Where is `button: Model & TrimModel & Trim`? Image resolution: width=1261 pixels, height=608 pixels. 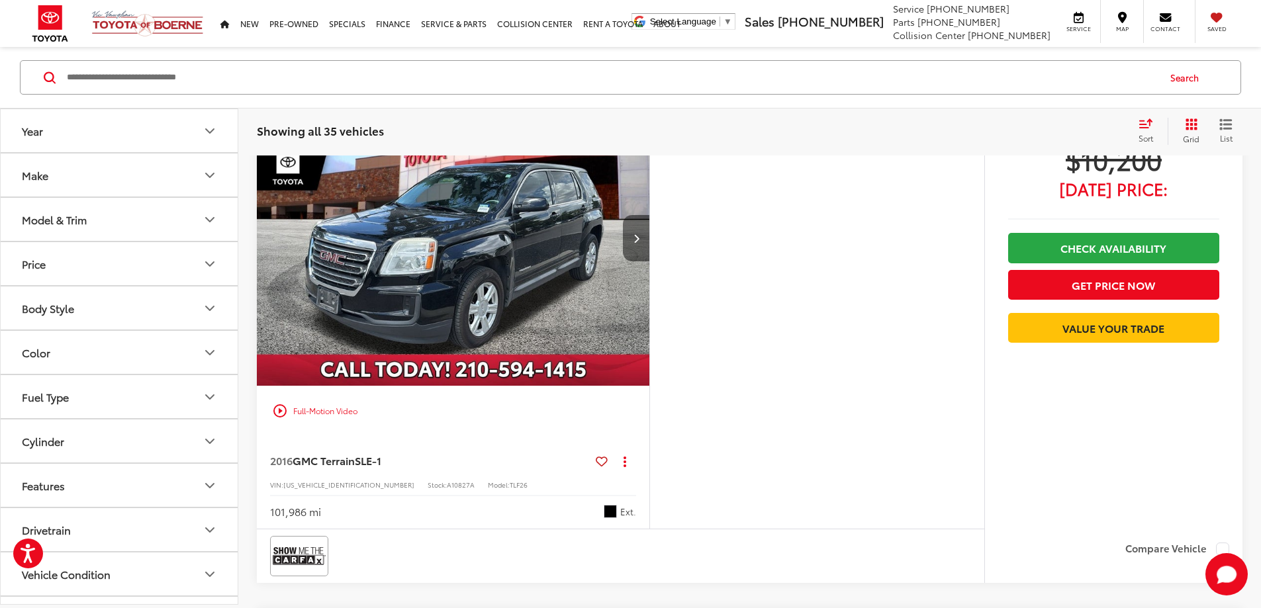 button: Model & TrimModel & Trim is located at coordinates (120, 219).